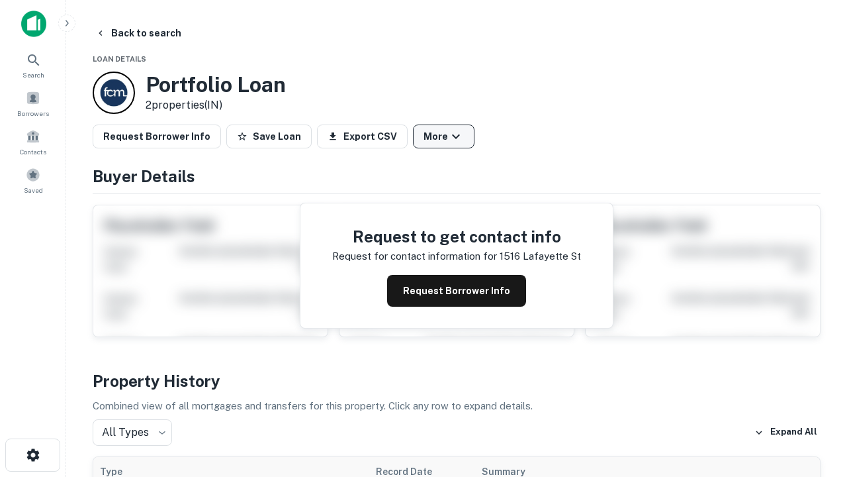 The height and width of the screenshot is (477, 847). What do you see at coordinates (132, 432) in the screenshot?
I see `div: All Types` at bounding box center [132, 432].